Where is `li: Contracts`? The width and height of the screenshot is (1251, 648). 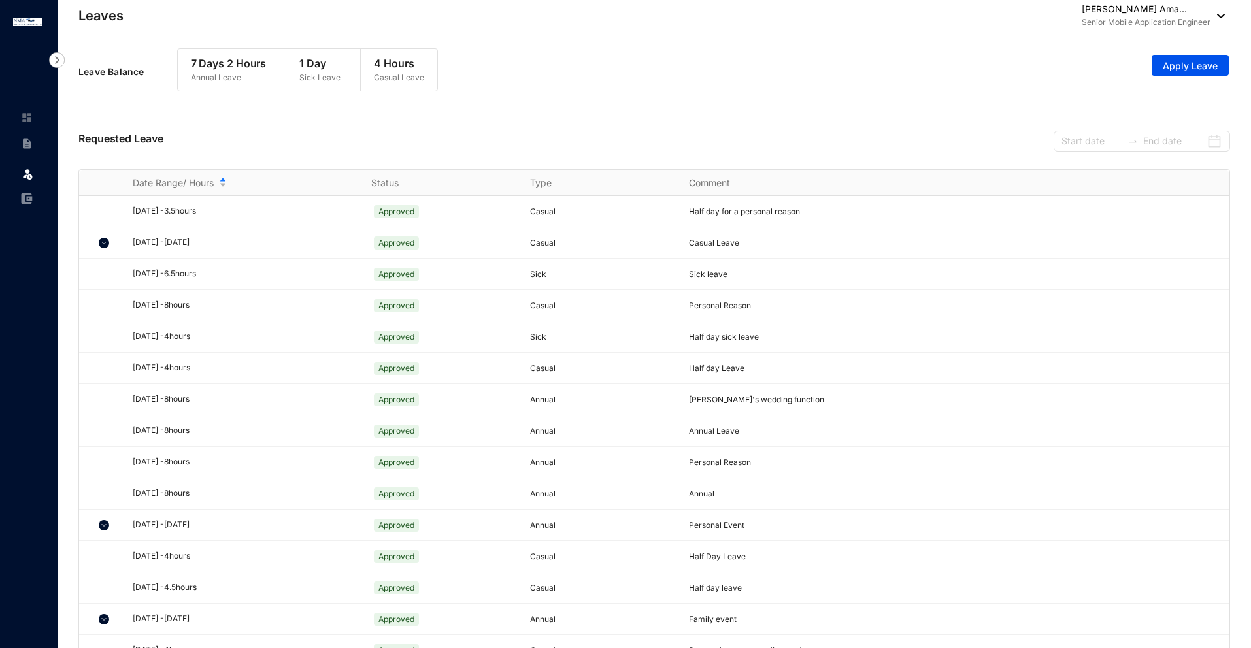 li: Contracts is located at coordinates (26, 144).